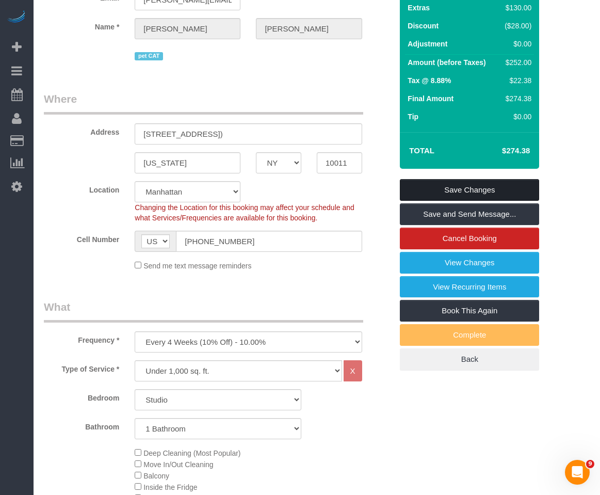 The height and width of the screenshot is (495, 600). I want to click on a: Automaid Logo, so click(17, 18).